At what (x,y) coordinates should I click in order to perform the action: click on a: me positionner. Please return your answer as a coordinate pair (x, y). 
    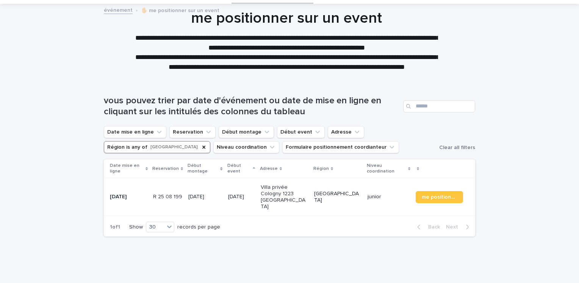
    Looking at the image, I should click on (439, 197).